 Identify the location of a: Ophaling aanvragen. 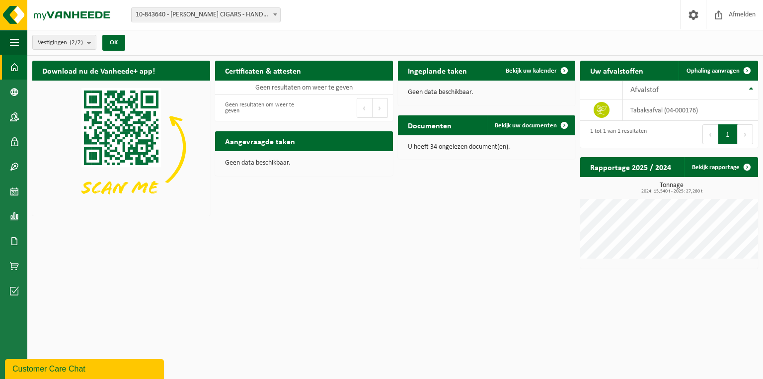
(718, 71).